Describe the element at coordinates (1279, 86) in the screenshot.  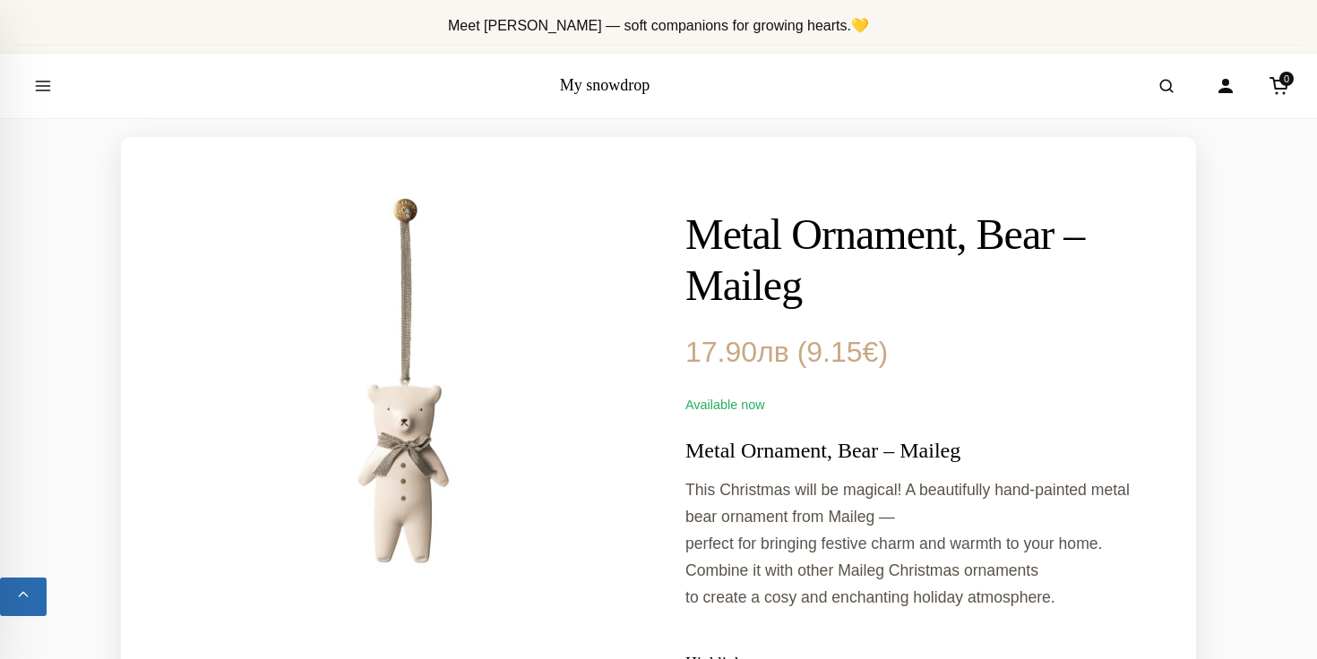
I see `a: Cart` at that location.